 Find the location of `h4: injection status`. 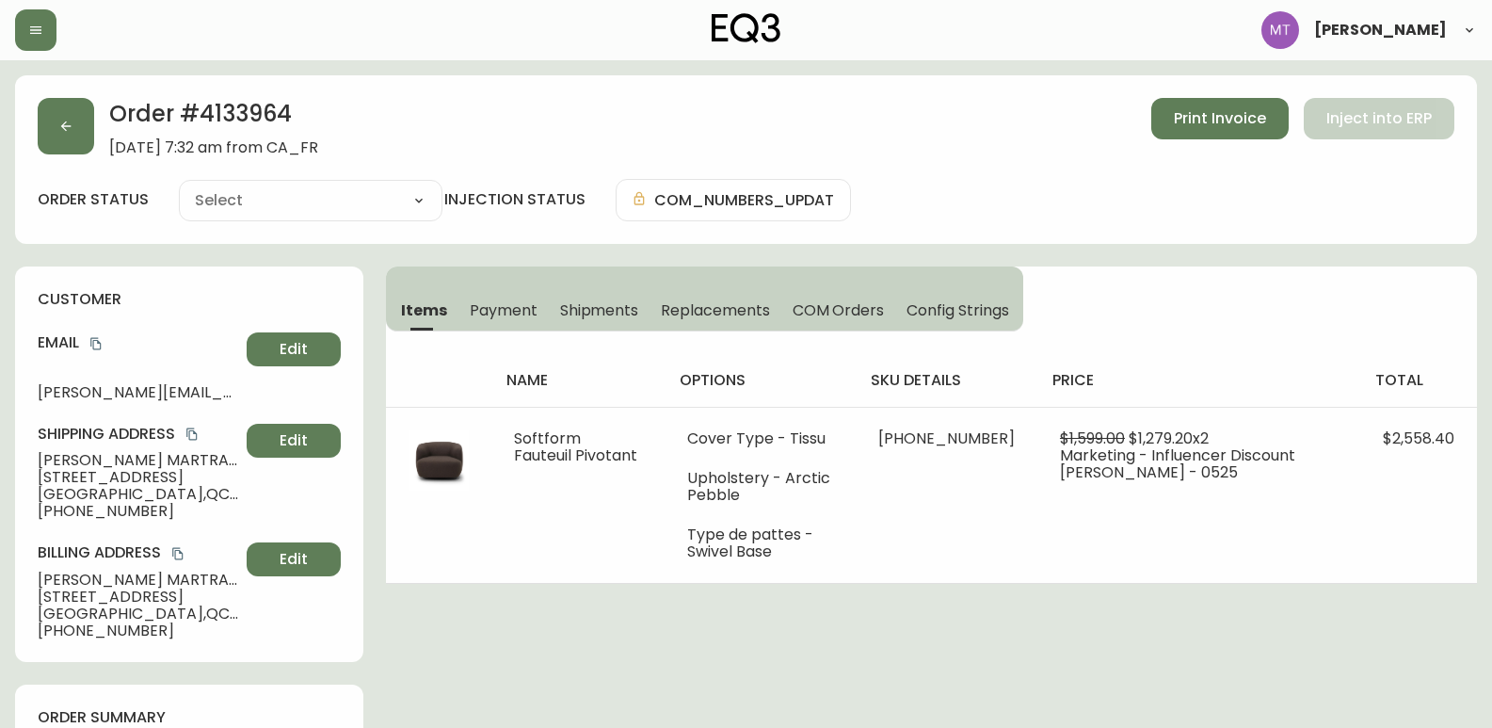

h4: injection status is located at coordinates (515, 200).